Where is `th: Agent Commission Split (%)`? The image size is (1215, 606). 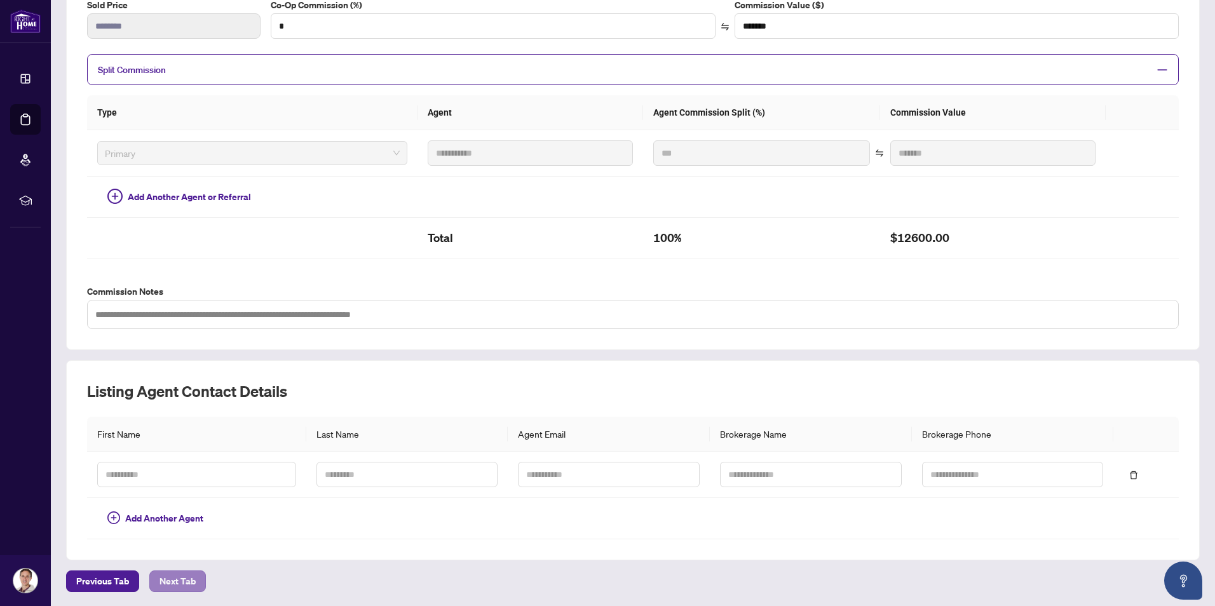
th: Agent Commission Split (%) is located at coordinates (761, 112).